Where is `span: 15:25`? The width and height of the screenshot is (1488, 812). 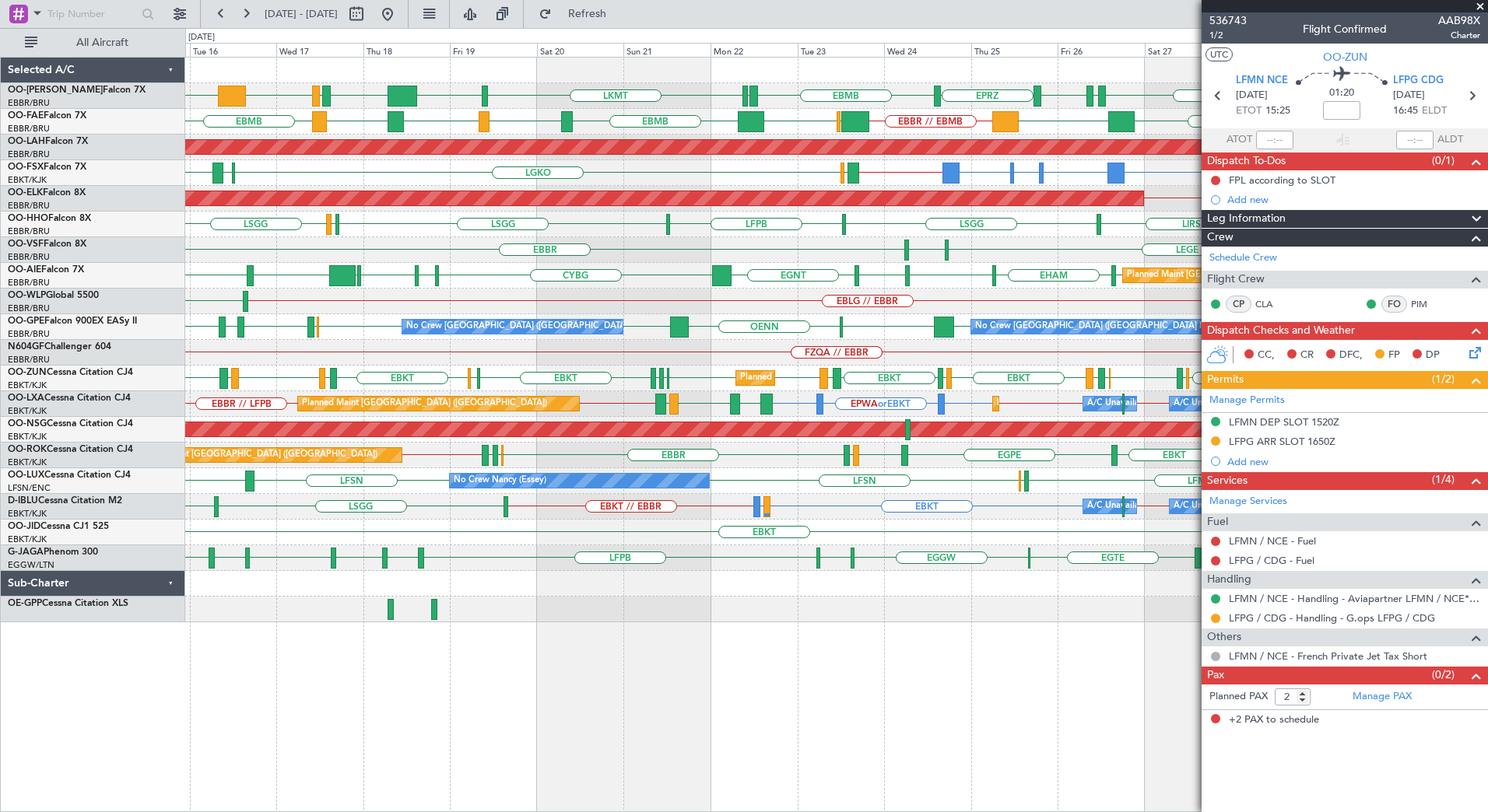 span: 15:25 is located at coordinates (1277, 111).